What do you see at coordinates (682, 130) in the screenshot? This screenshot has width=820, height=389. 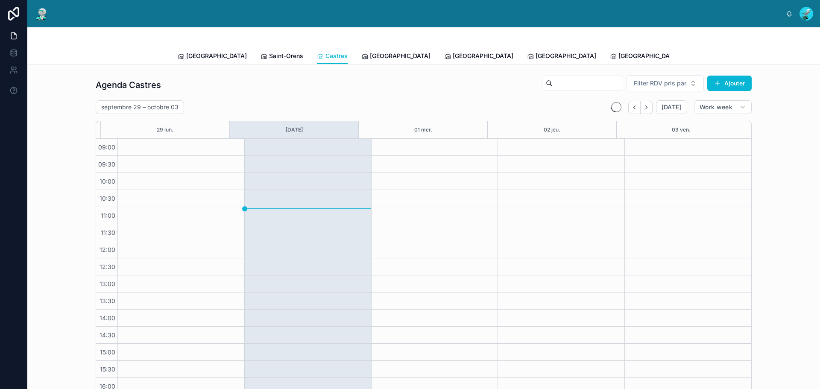 I see `button: 03 ven.` at bounding box center [682, 130].